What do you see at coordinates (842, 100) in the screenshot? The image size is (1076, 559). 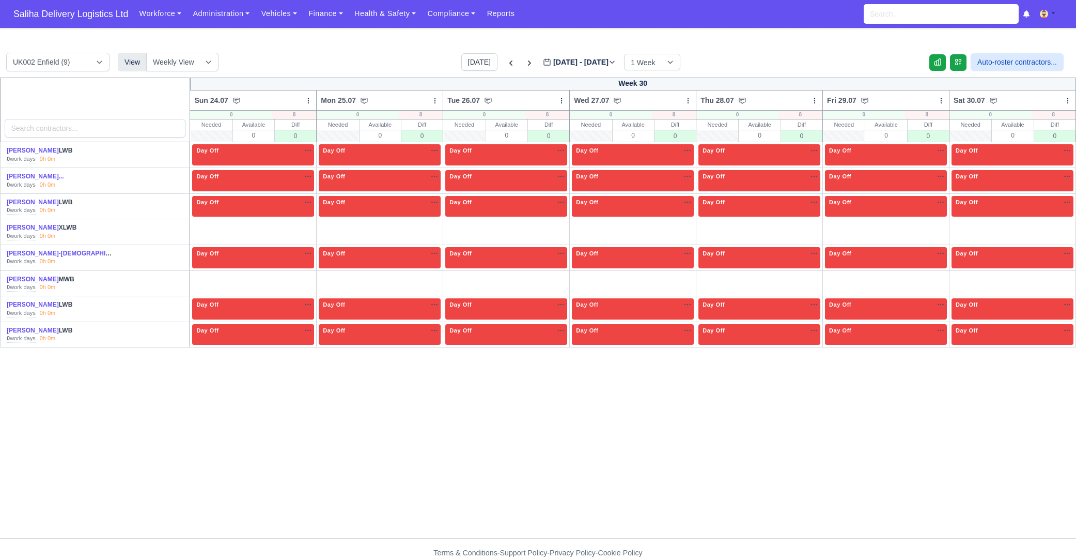 I see `span: Fri 29.07` at bounding box center [842, 100].